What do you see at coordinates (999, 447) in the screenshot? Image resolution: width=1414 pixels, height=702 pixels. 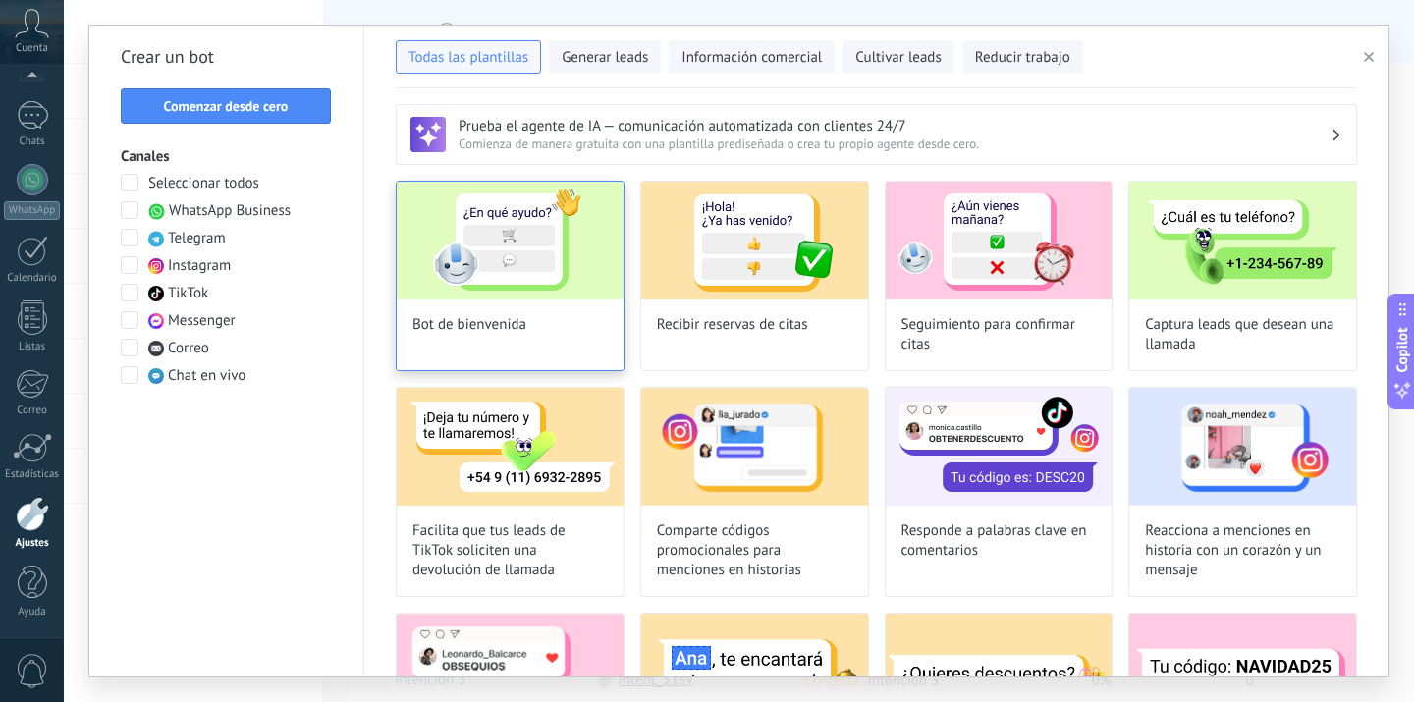 I see `img: Responde a palabras clave en comentarios` at bounding box center [999, 447].